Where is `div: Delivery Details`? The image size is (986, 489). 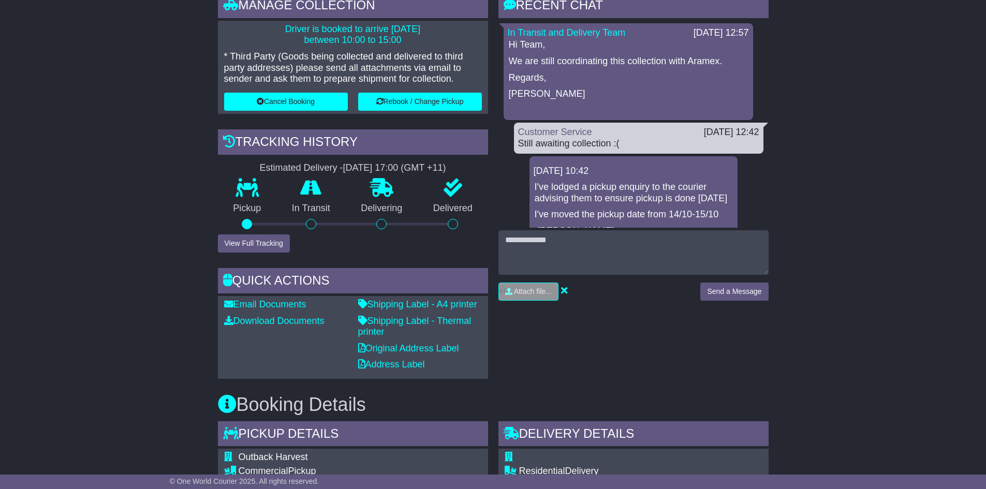
div: Delivery Details is located at coordinates (633, 435).